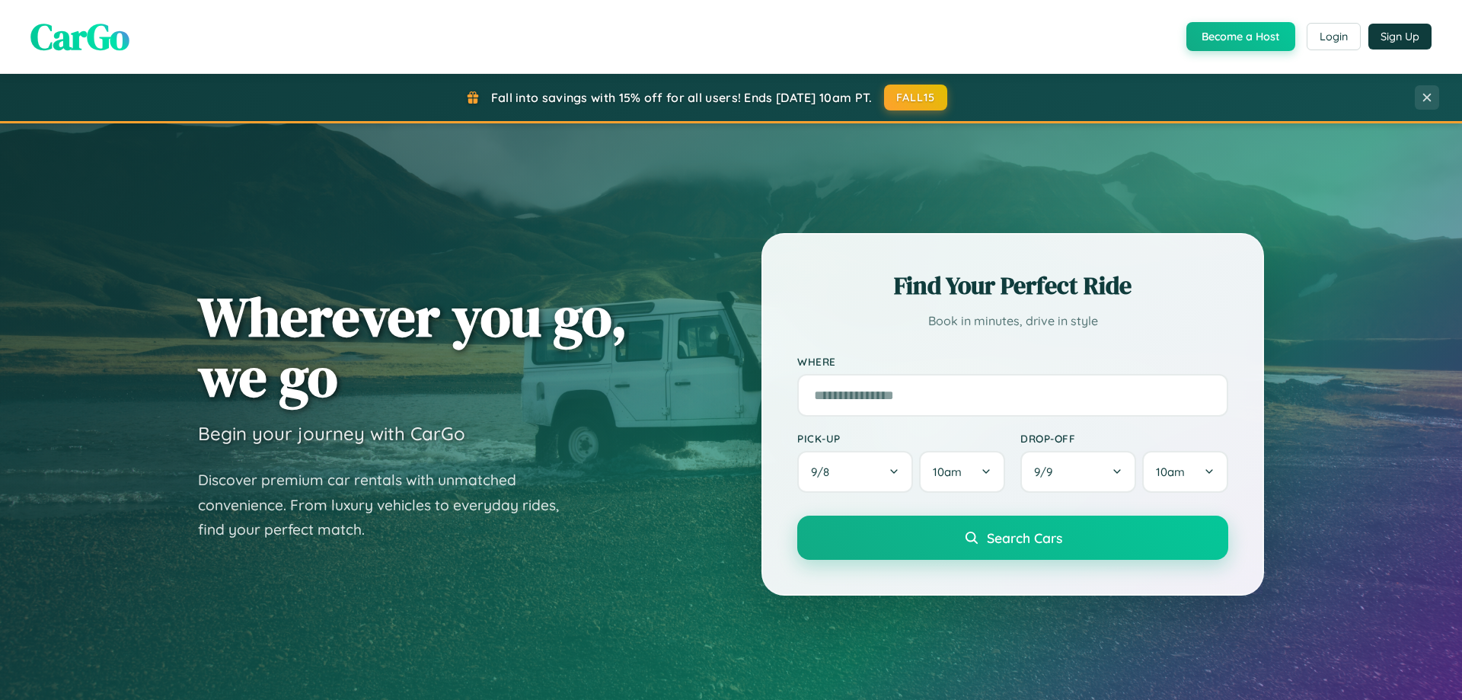 The width and height of the screenshot is (1462, 700). Describe the element at coordinates (331, 433) in the screenshot. I see `h3: Begin your journey with CarGo` at that location.